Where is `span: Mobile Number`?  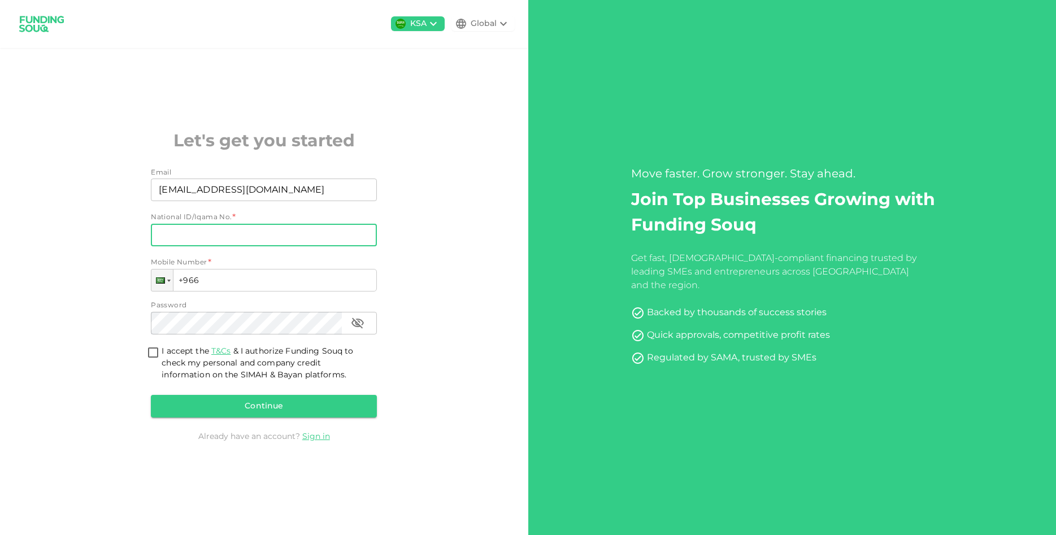
span: Mobile Number is located at coordinates (179, 263).